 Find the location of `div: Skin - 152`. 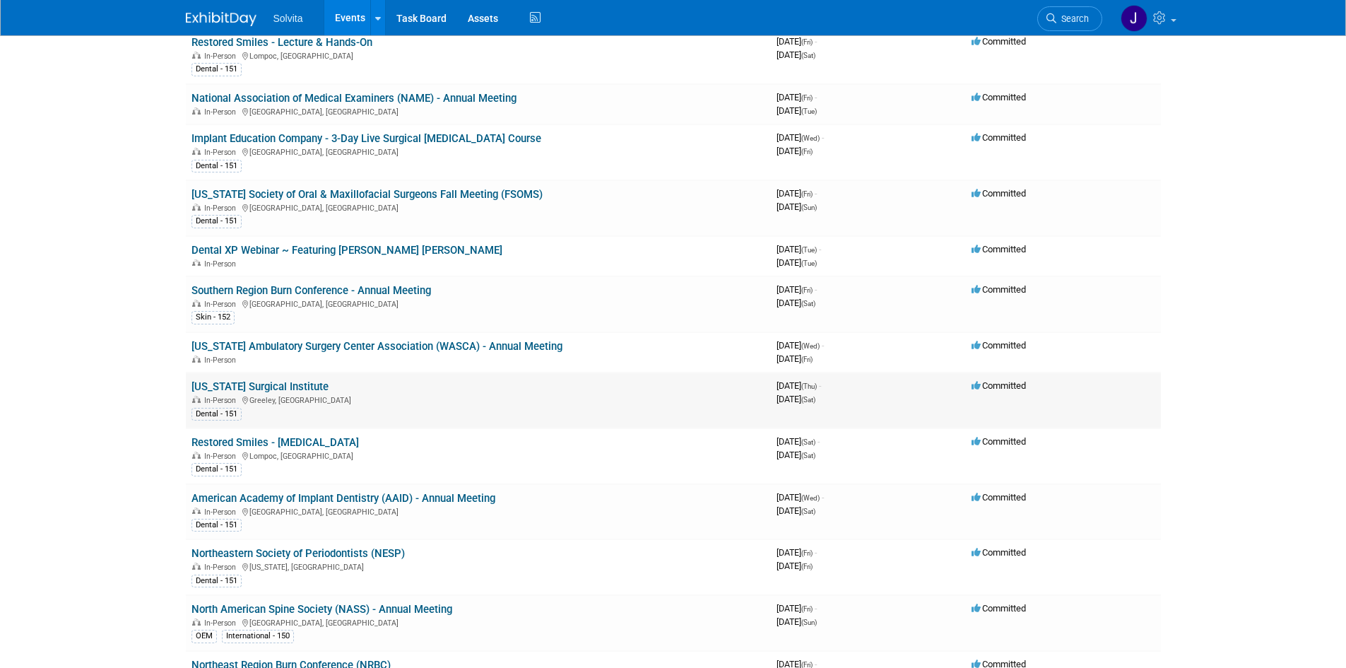

div: Skin - 152 is located at coordinates (213, 317).